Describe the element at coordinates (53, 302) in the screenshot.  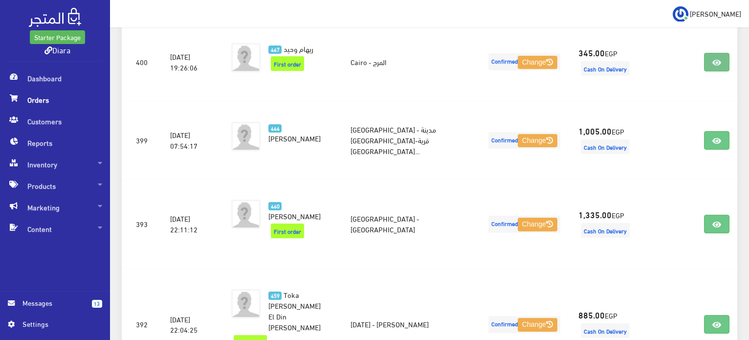
I see `span: Messages` at that location.